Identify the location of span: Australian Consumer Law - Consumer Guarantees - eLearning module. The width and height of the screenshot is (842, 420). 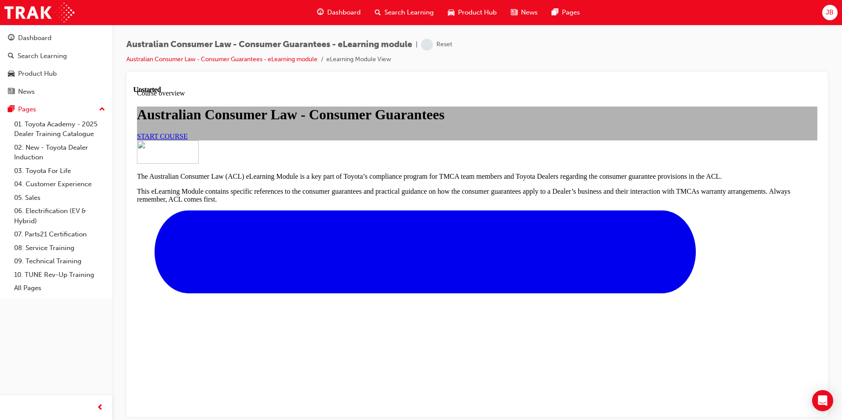
(269, 44).